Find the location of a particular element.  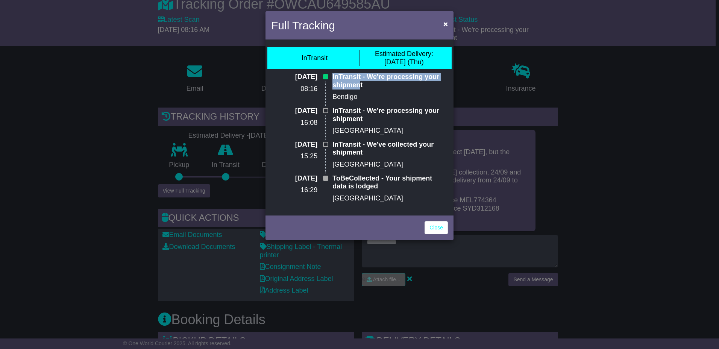

p: InTransit - We've collected your shipment is located at coordinates (390, 149).